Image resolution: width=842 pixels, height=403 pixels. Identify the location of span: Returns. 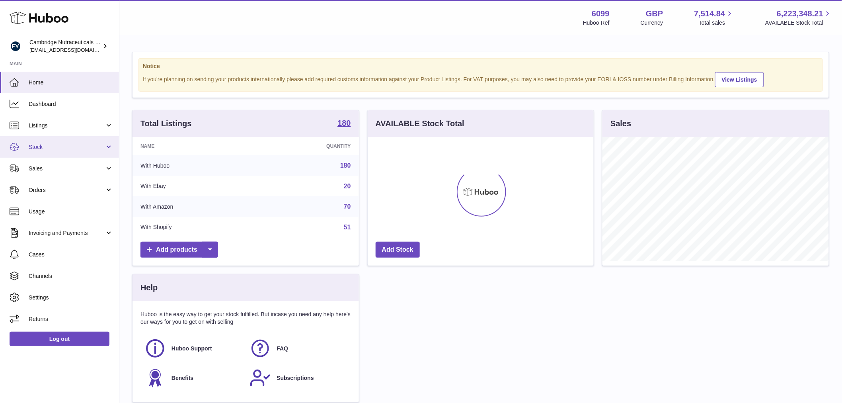
(71, 319).